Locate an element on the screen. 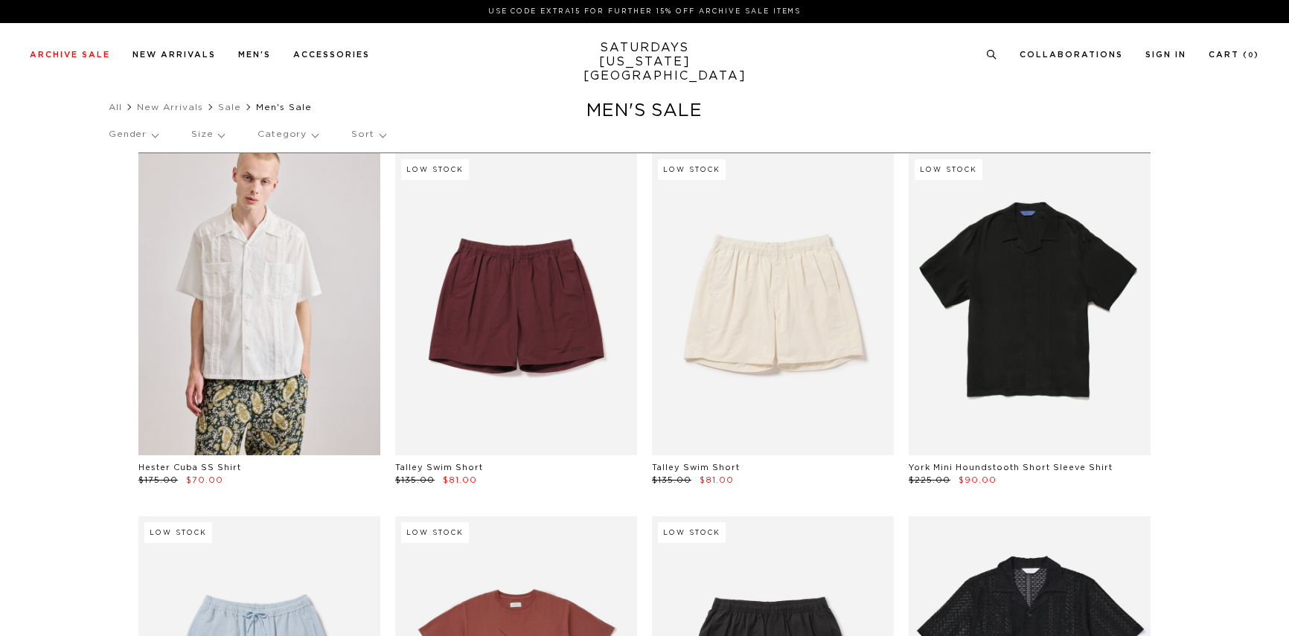 This screenshot has width=1289, height=636. a: Men's is located at coordinates (255, 54).